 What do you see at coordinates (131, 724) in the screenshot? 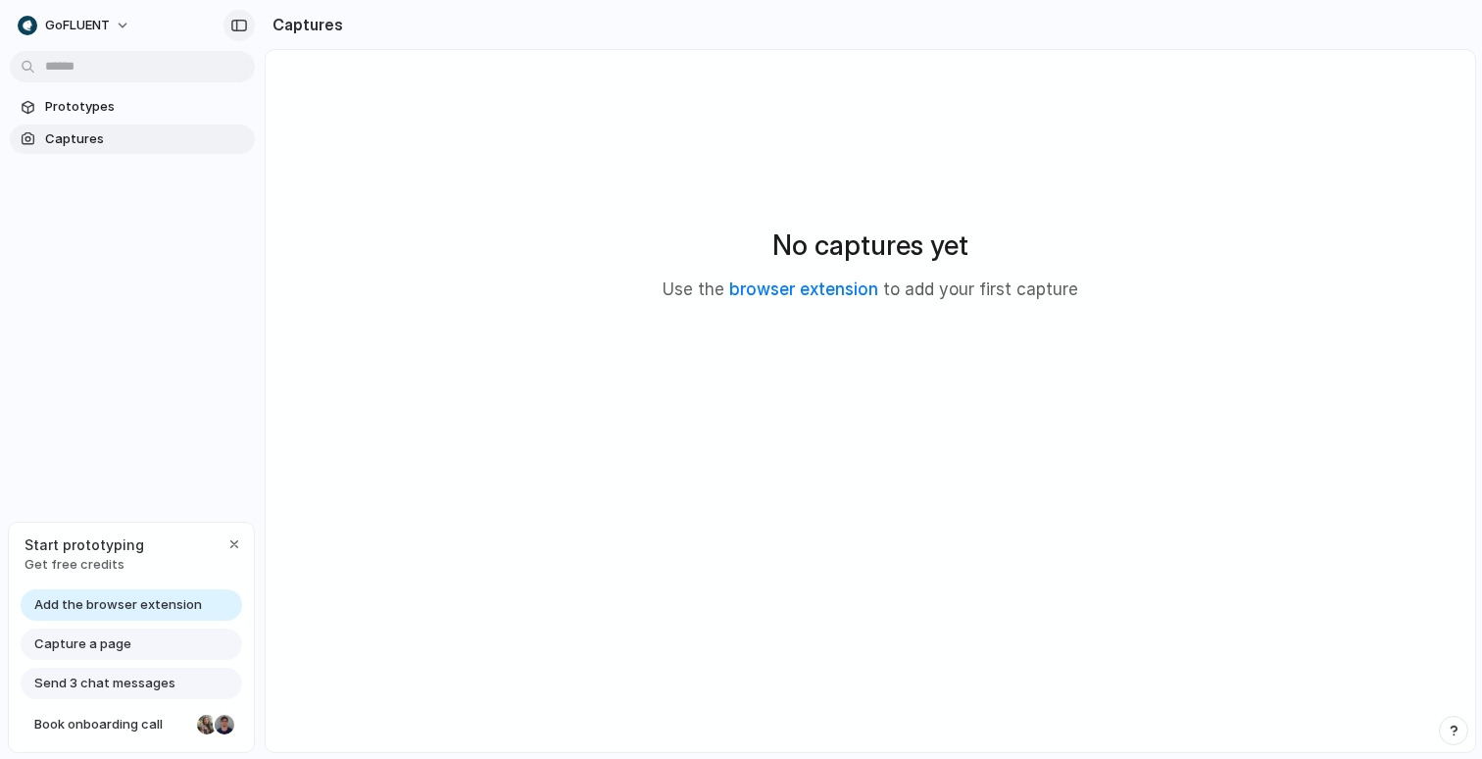
I see `a: Book onboarding call` at bounding box center [131, 724].